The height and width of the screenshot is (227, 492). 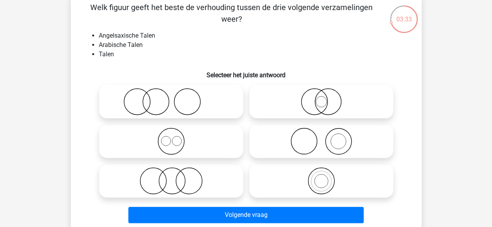 What do you see at coordinates (246, 215) in the screenshot?
I see `button: Volgende vraag` at bounding box center [246, 215].